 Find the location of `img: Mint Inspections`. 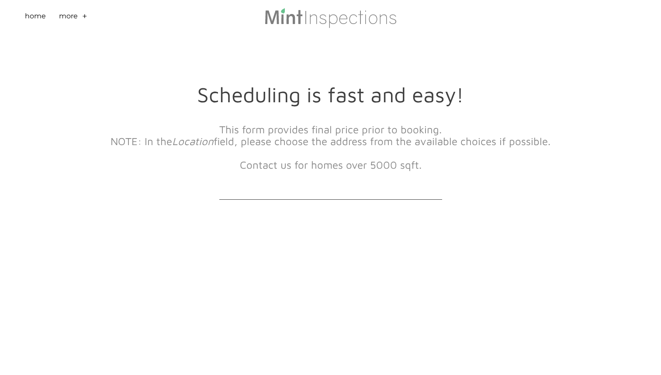

img: Mint Inspections is located at coordinates (330, 17).